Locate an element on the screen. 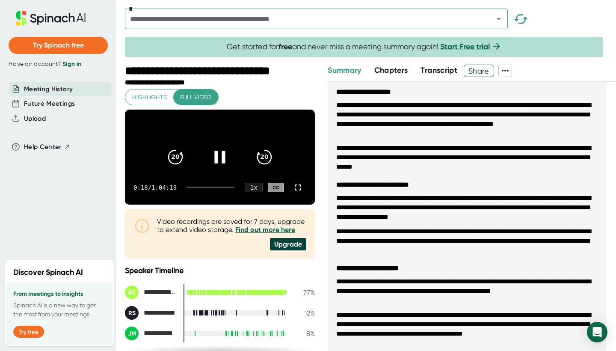 Image resolution: width=616 pixels, height=351 pixels. button: Try Spinach free is located at coordinates (58, 45).